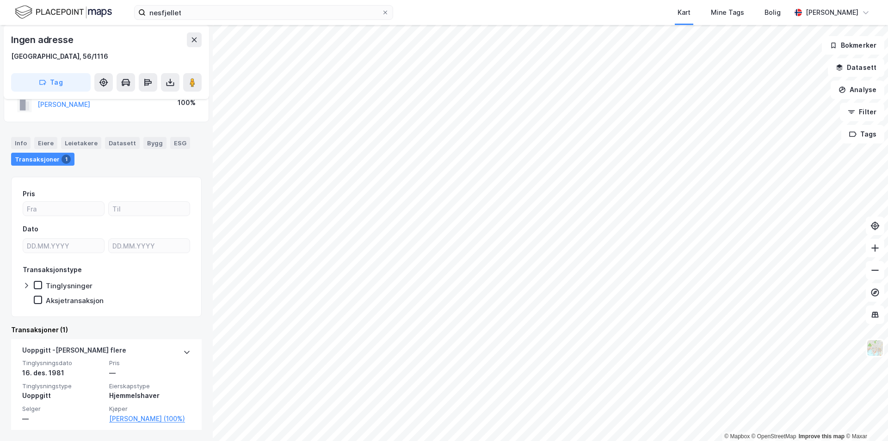 Image resolution: width=888 pixels, height=441 pixels. What do you see at coordinates (155, 143) in the screenshot?
I see `div: Bygg` at bounding box center [155, 143].